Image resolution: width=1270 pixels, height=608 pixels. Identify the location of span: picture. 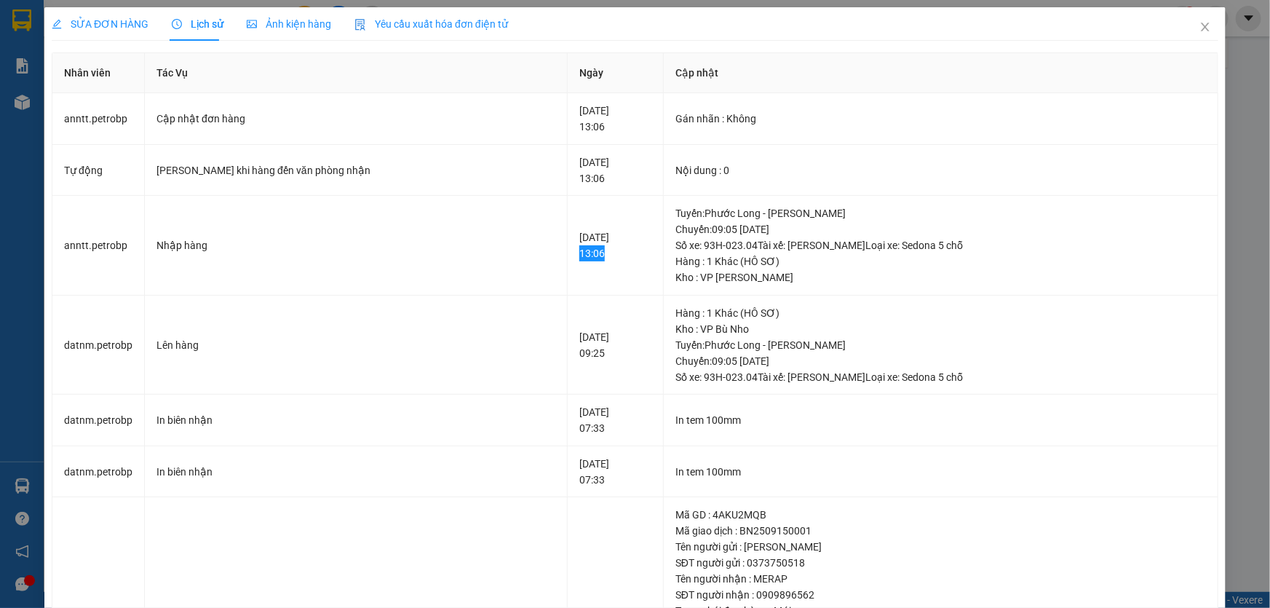
(252, 24).